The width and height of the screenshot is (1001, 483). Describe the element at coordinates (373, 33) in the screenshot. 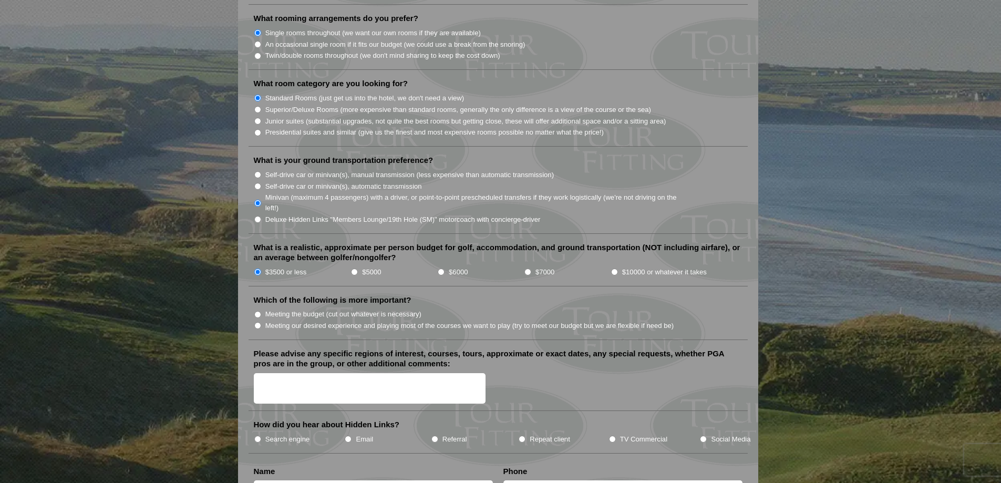

I see `label: Single rooms throughout (we want our own rooms if they are available)` at that location.